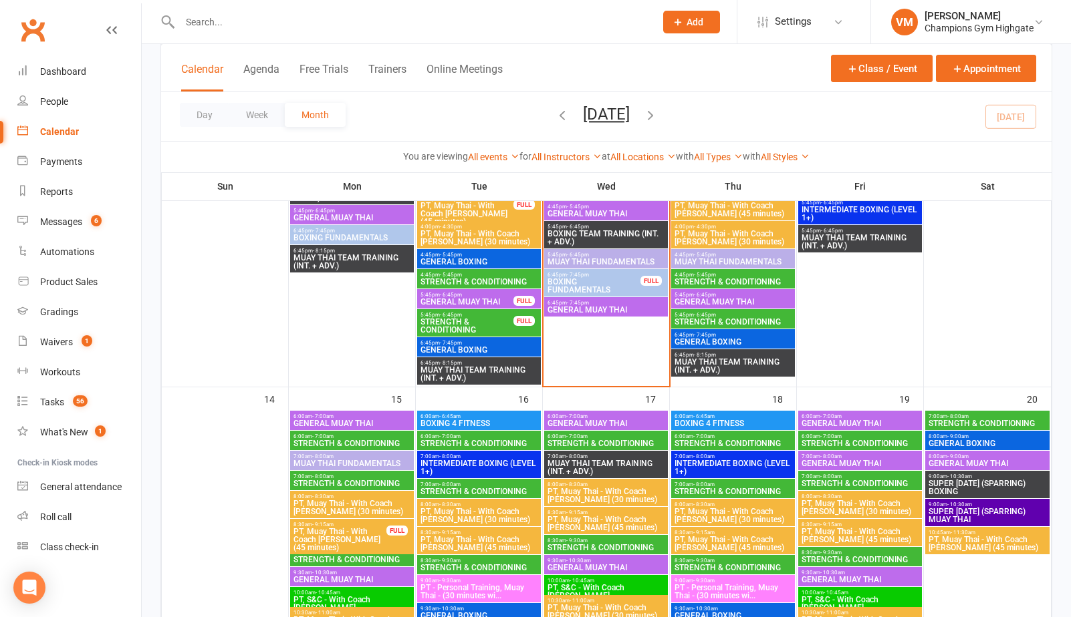  I want to click on a: All Locations, so click(643, 157).